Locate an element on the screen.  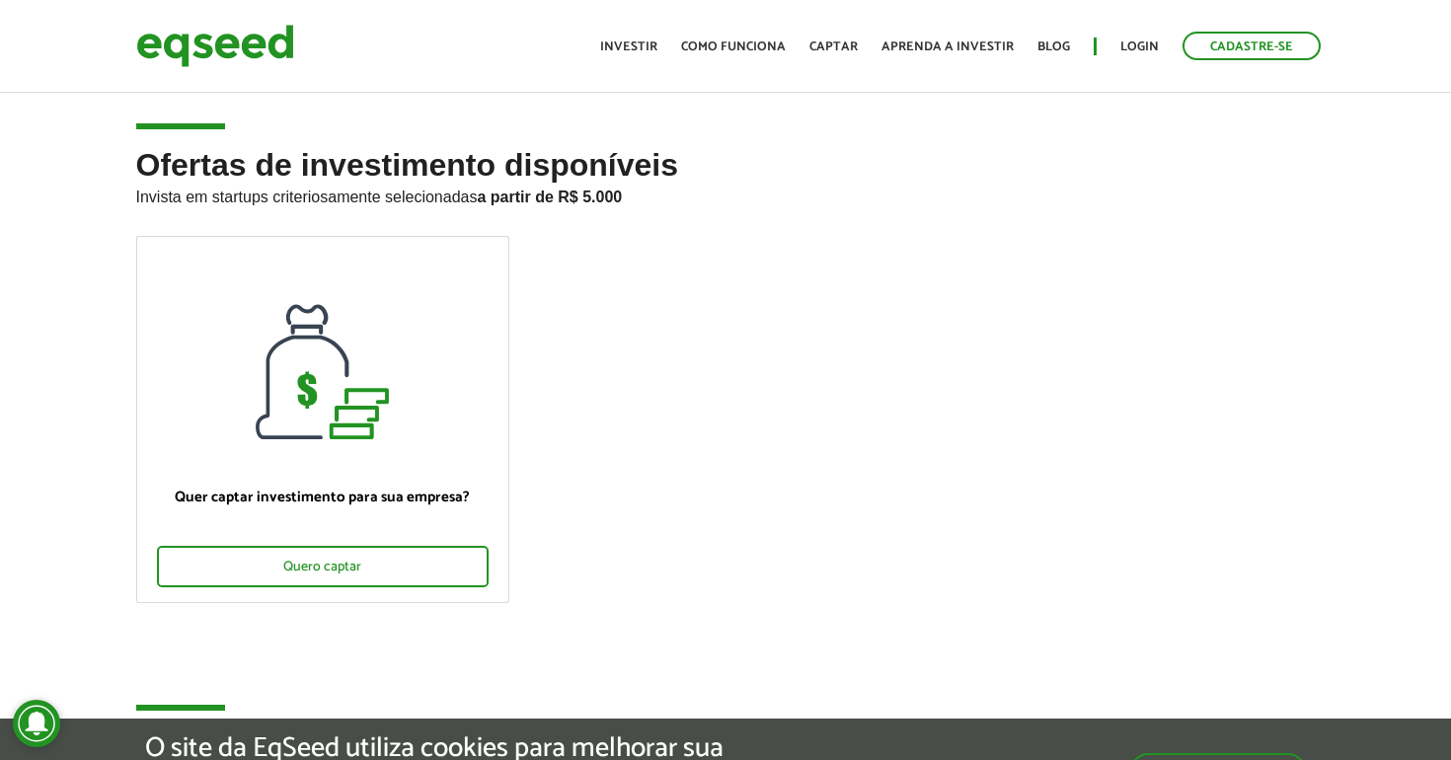
div: Quero captar is located at coordinates (323, 566).